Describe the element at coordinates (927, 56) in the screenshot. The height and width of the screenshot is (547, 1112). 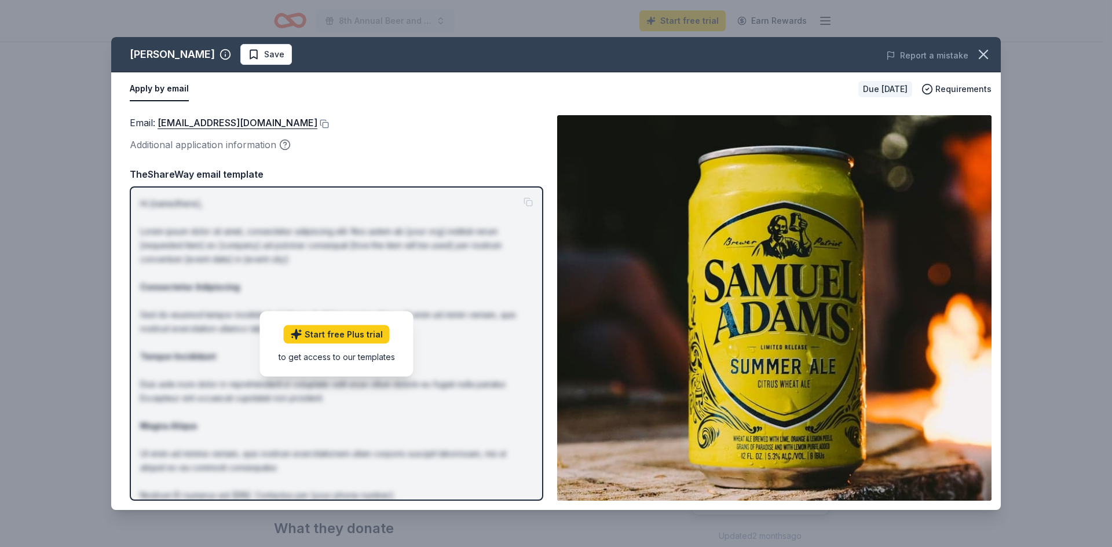
I see `button: Report a mistake` at that location.